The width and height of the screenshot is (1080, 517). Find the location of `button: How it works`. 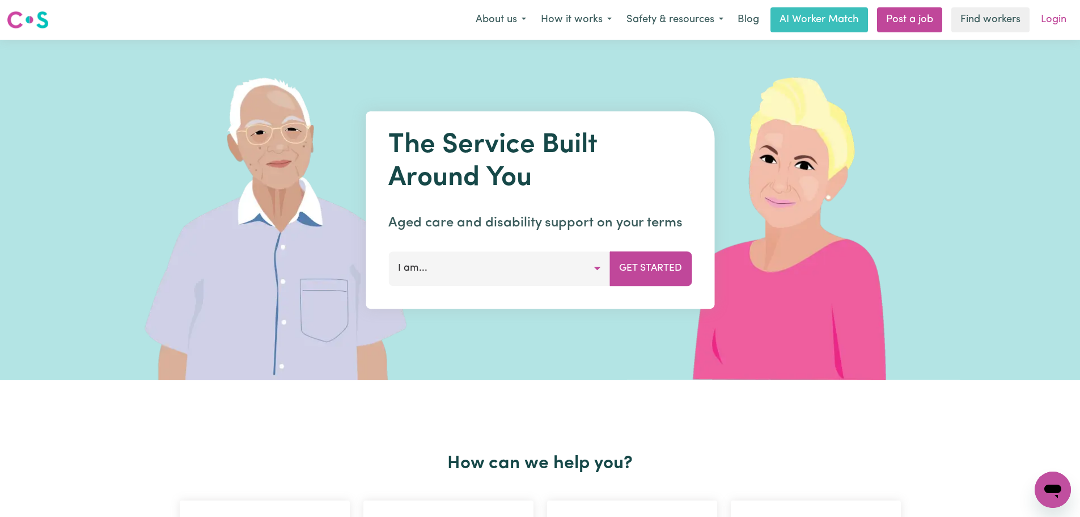

button: How it works is located at coordinates (576, 20).